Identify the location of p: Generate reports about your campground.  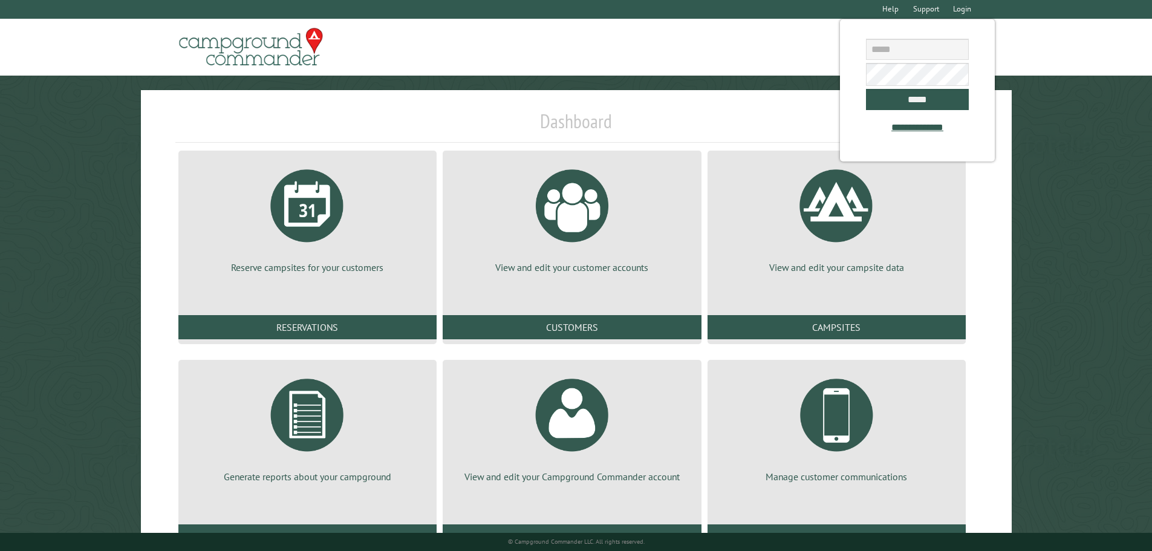
(307, 476).